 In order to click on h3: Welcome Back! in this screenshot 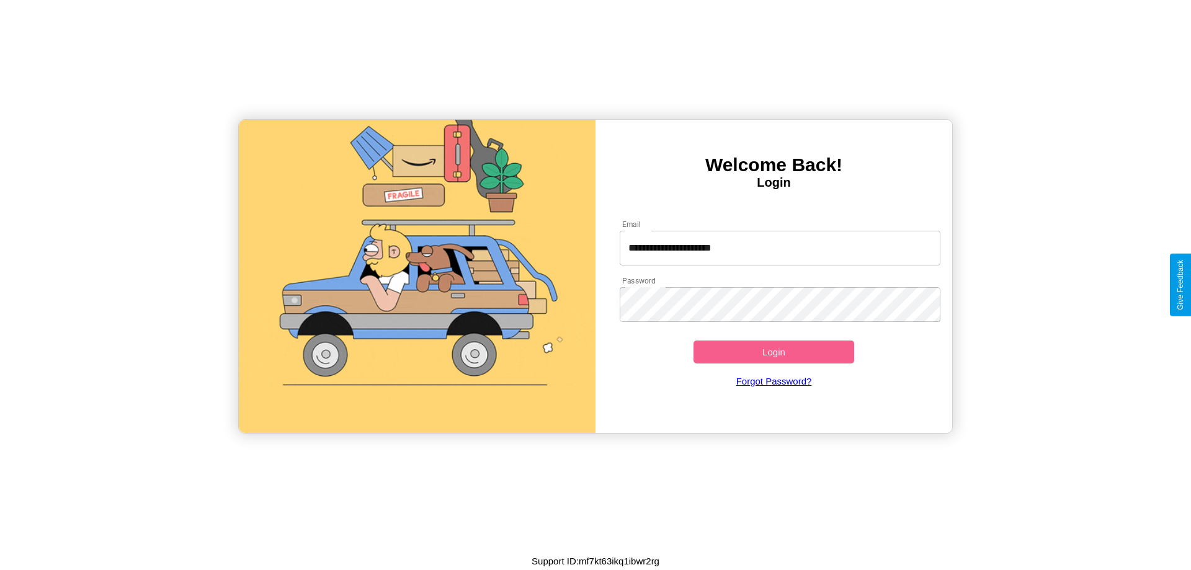, I will do `click(774, 165)`.